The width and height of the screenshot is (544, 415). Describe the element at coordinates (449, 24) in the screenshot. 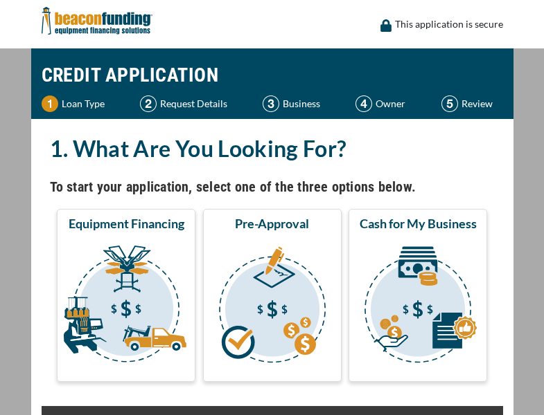

I see `p: This application is secure` at that location.